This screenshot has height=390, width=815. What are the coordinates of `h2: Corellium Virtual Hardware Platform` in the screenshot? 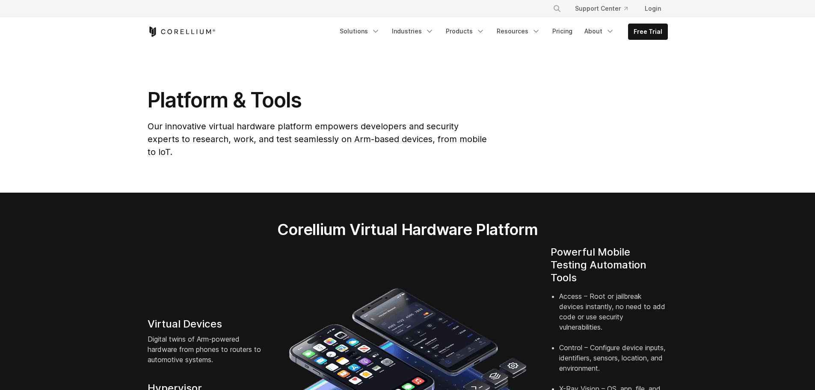 It's located at (407, 229).